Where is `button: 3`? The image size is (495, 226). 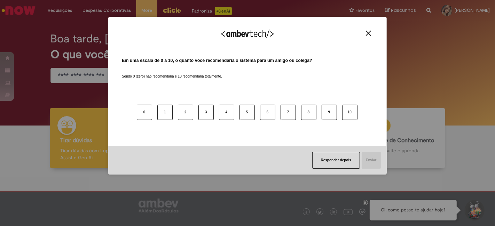 button: 3 is located at coordinates (206, 112).